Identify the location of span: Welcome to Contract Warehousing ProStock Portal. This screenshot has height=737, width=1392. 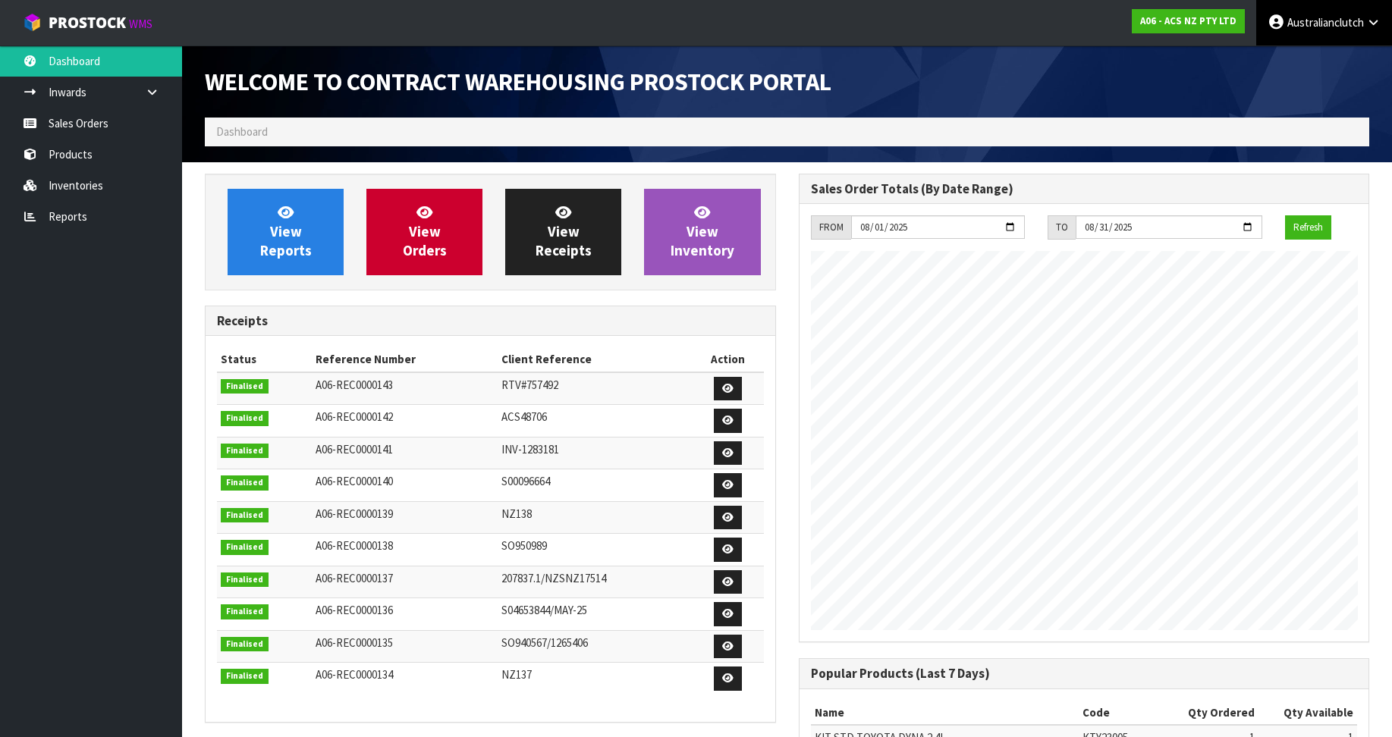
(518, 81).